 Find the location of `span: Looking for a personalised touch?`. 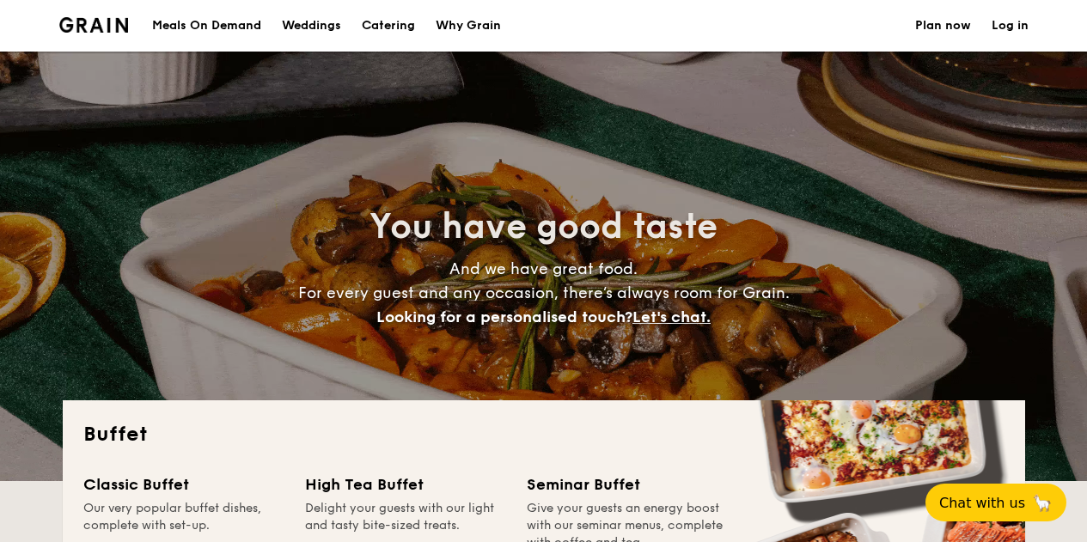

span: Looking for a personalised touch? is located at coordinates (504, 317).